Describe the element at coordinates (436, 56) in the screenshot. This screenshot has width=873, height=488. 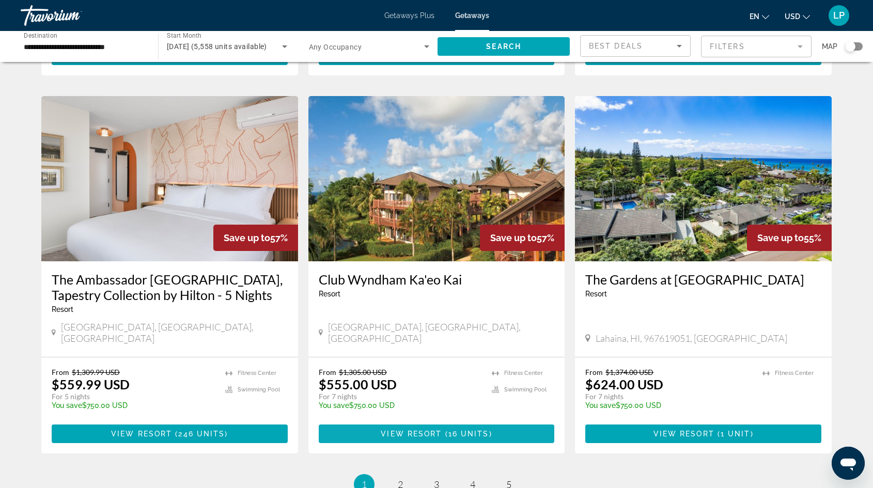
I see `a: View Resort(276 units)` at that location.